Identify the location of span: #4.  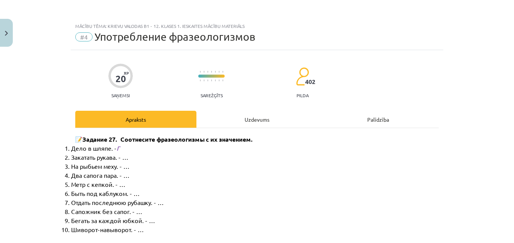
(84, 37).